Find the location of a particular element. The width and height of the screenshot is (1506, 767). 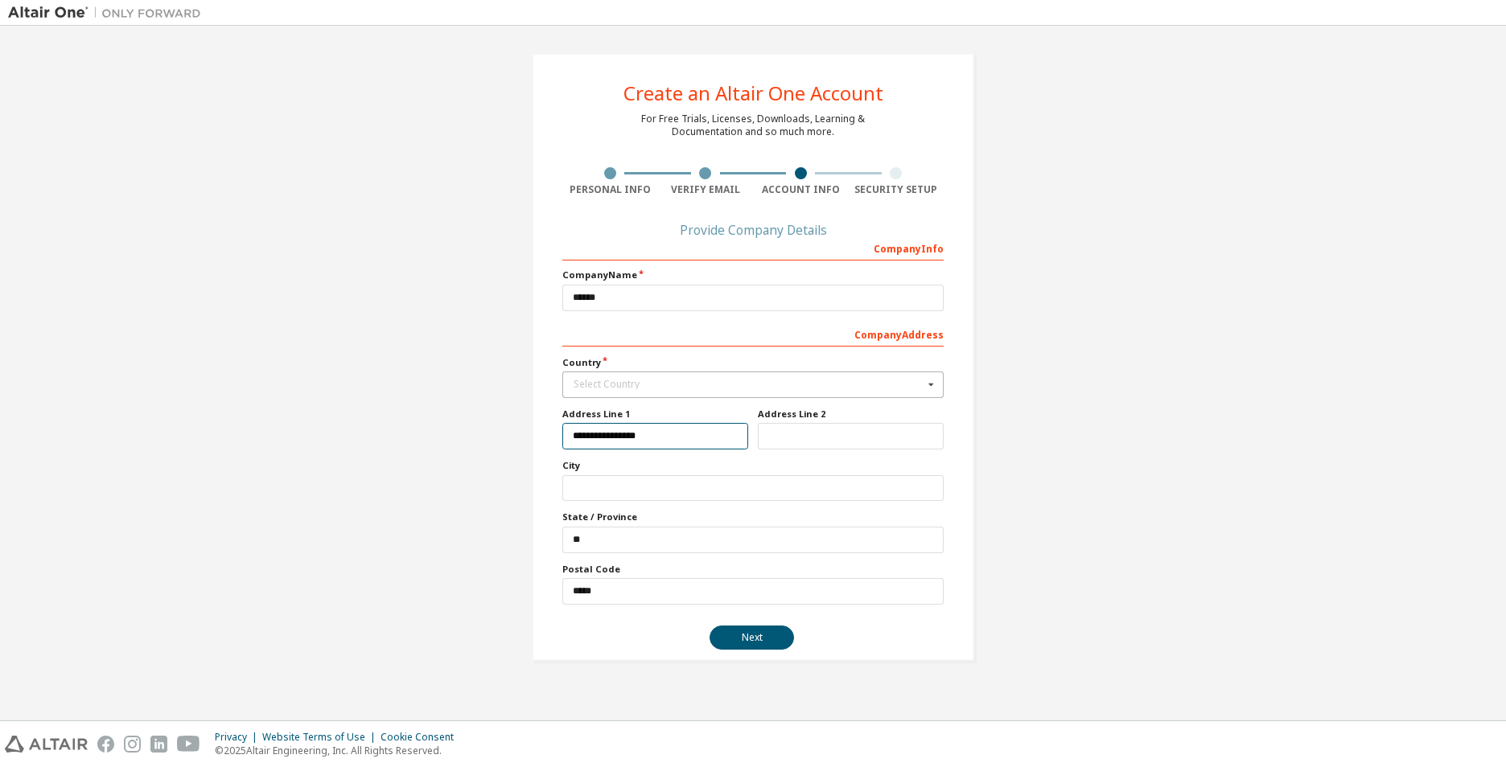

label: City is located at coordinates (753, 466).